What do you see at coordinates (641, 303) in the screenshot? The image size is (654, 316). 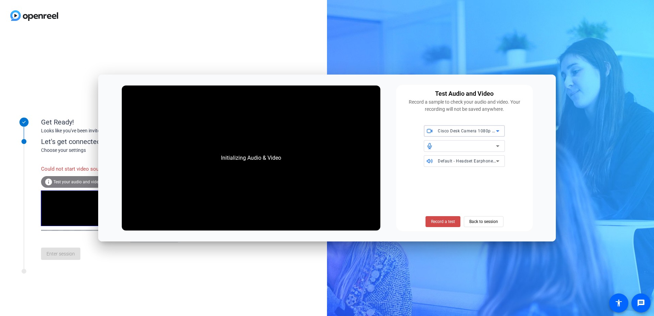 I see `mat-icon: message` at bounding box center [641, 303].